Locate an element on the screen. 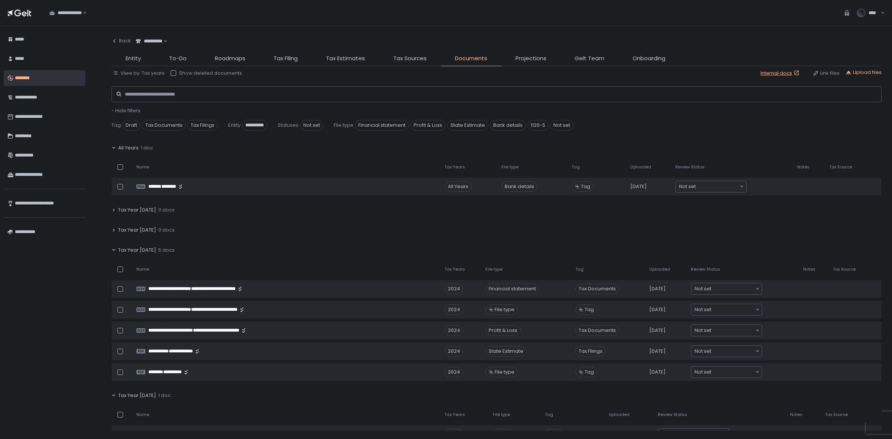 The width and height of the screenshot is (892, 439). div: Profit & Loss is located at coordinates (503, 330).